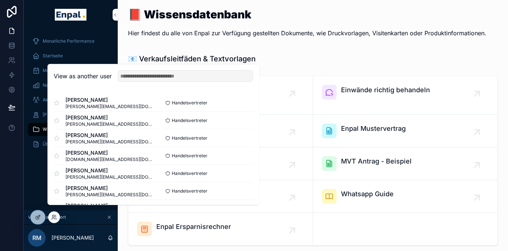 The width and height of the screenshot is (508, 251). I want to click on a: Enpal Mustervertrag, so click(406, 131).